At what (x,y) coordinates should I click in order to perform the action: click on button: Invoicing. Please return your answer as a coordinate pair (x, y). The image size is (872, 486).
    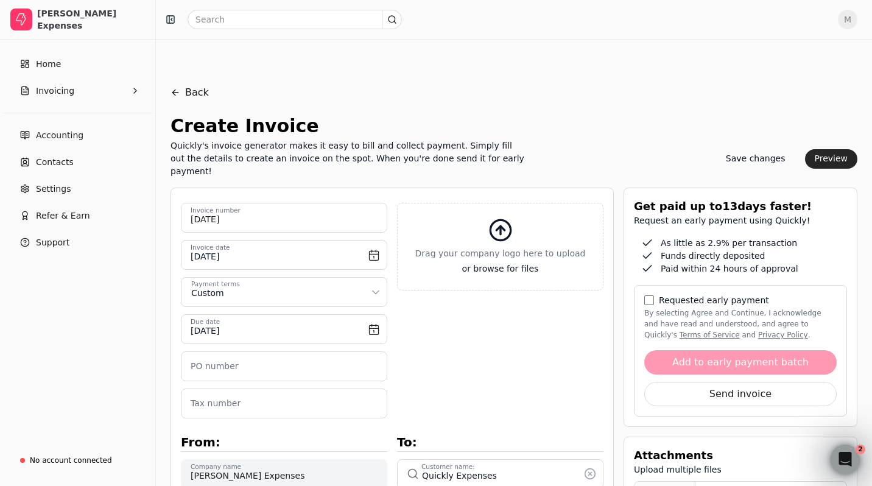
    Looking at the image, I should click on (77, 91).